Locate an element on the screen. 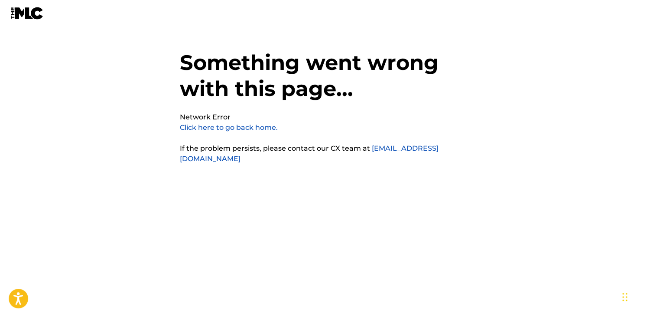 The width and height of the screenshot is (663, 317). a: Click here to go back home. is located at coordinates (229, 127).